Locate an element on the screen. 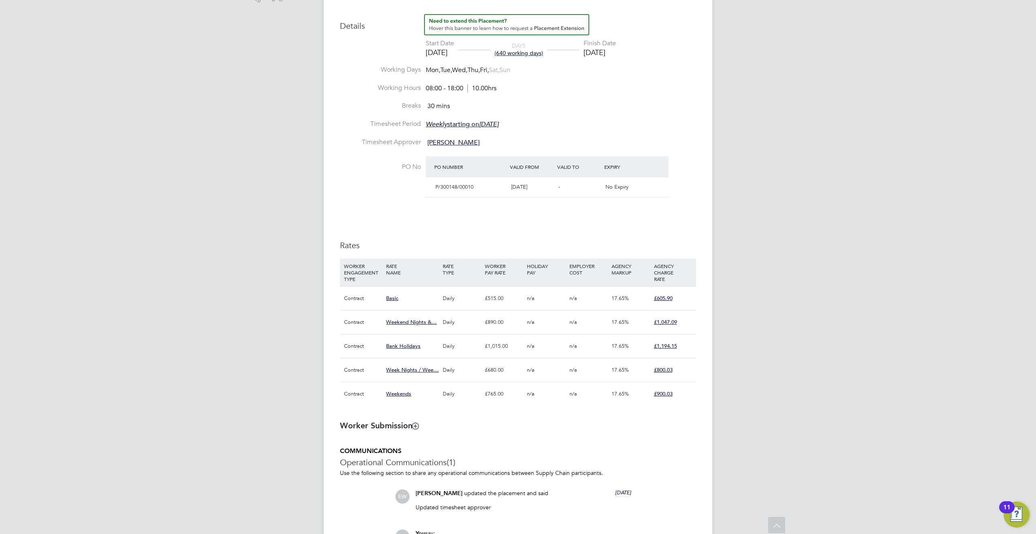 This screenshot has height=534, width=1036. div: £890.00 is located at coordinates (504, 322).